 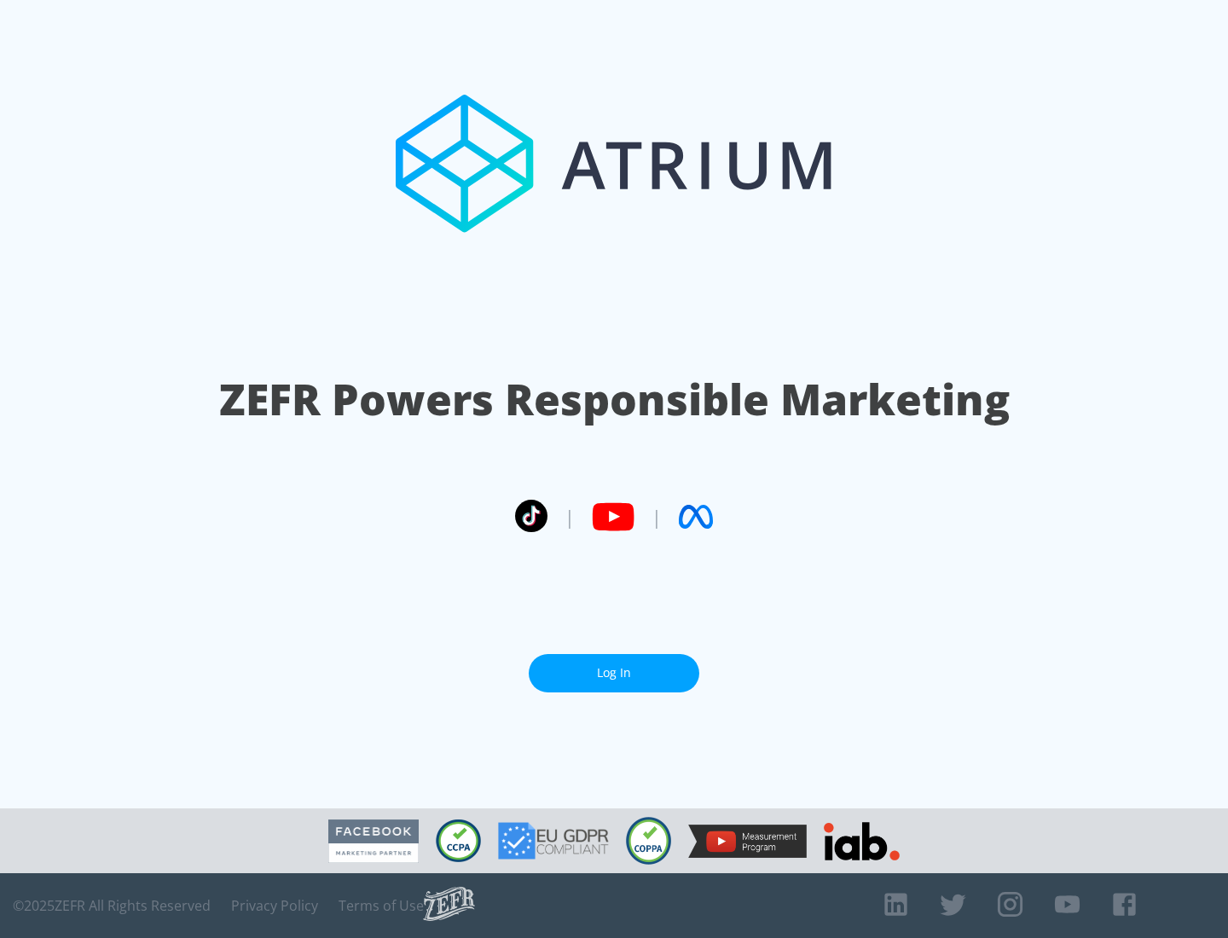 I want to click on img: COPPA Compliant, so click(x=648, y=841).